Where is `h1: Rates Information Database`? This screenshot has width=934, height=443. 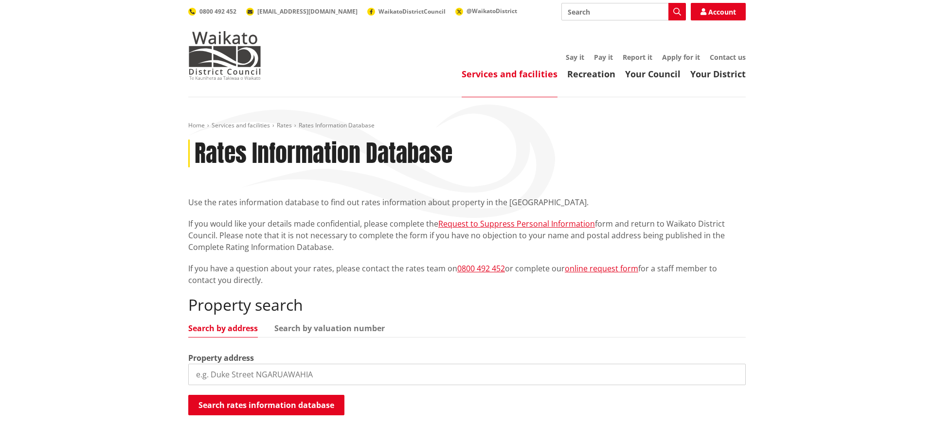
h1: Rates Information Database is located at coordinates (324, 154).